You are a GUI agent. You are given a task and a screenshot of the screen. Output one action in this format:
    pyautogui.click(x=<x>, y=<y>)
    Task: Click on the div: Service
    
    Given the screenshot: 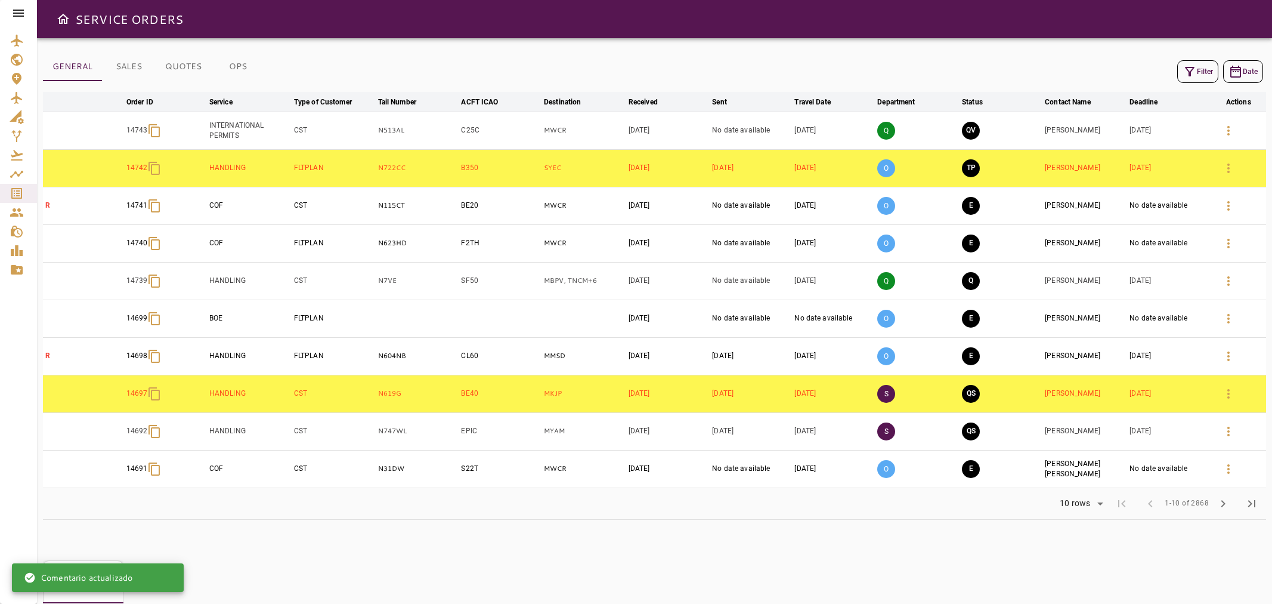 What is the action you would take?
    pyautogui.click(x=221, y=102)
    